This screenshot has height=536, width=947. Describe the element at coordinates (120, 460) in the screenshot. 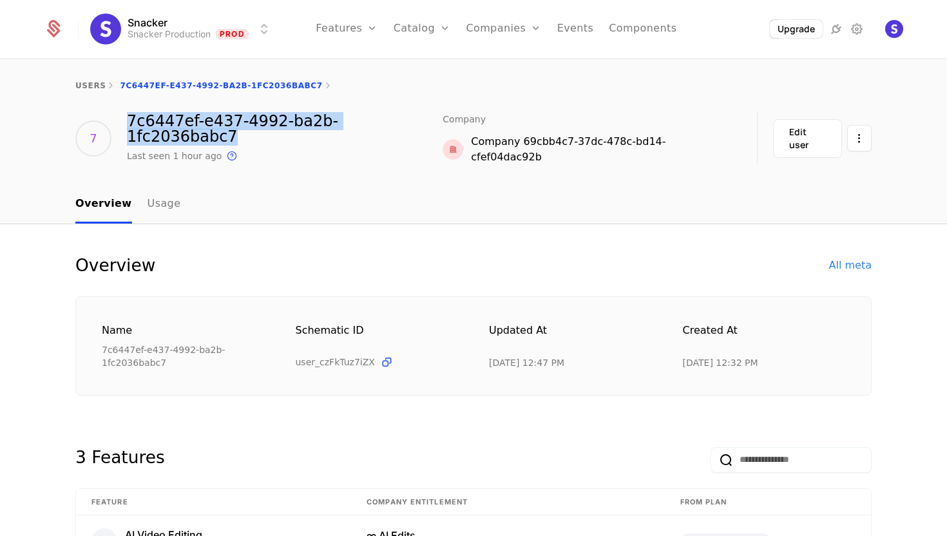

I see `div: 3 Features` at that location.